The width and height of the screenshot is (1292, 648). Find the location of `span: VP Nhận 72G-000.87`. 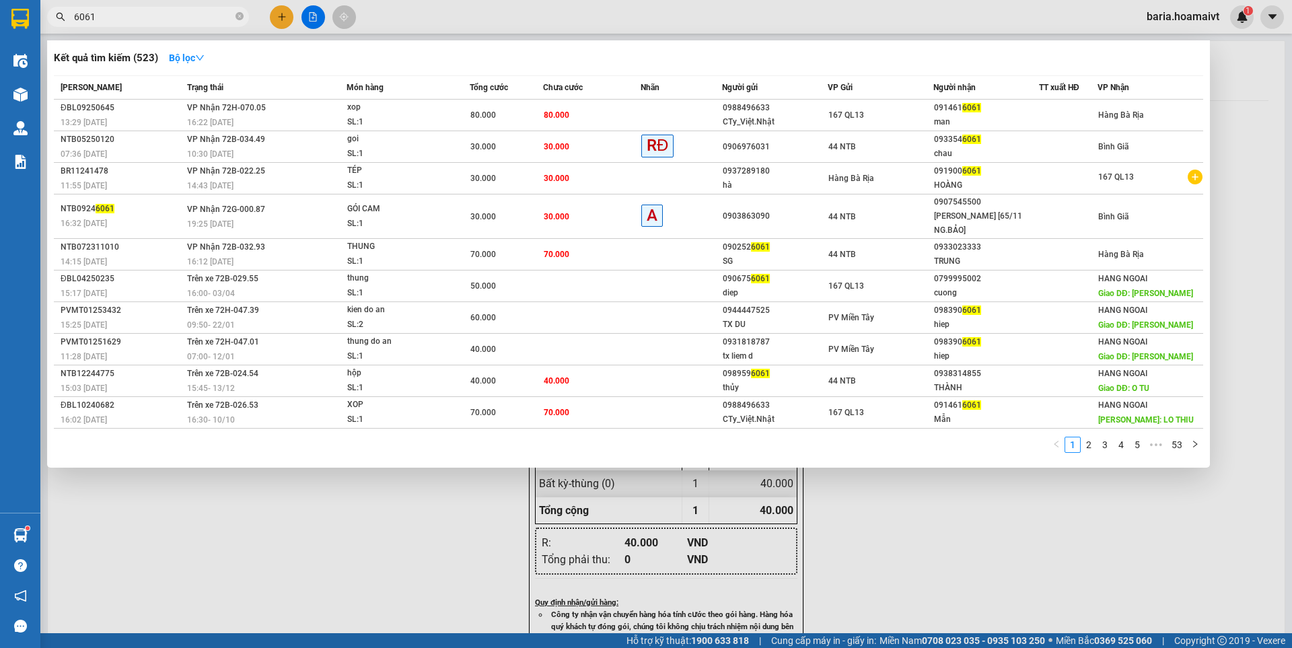

span: VP Nhận 72G-000.87 is located at coordinates (226, 209).